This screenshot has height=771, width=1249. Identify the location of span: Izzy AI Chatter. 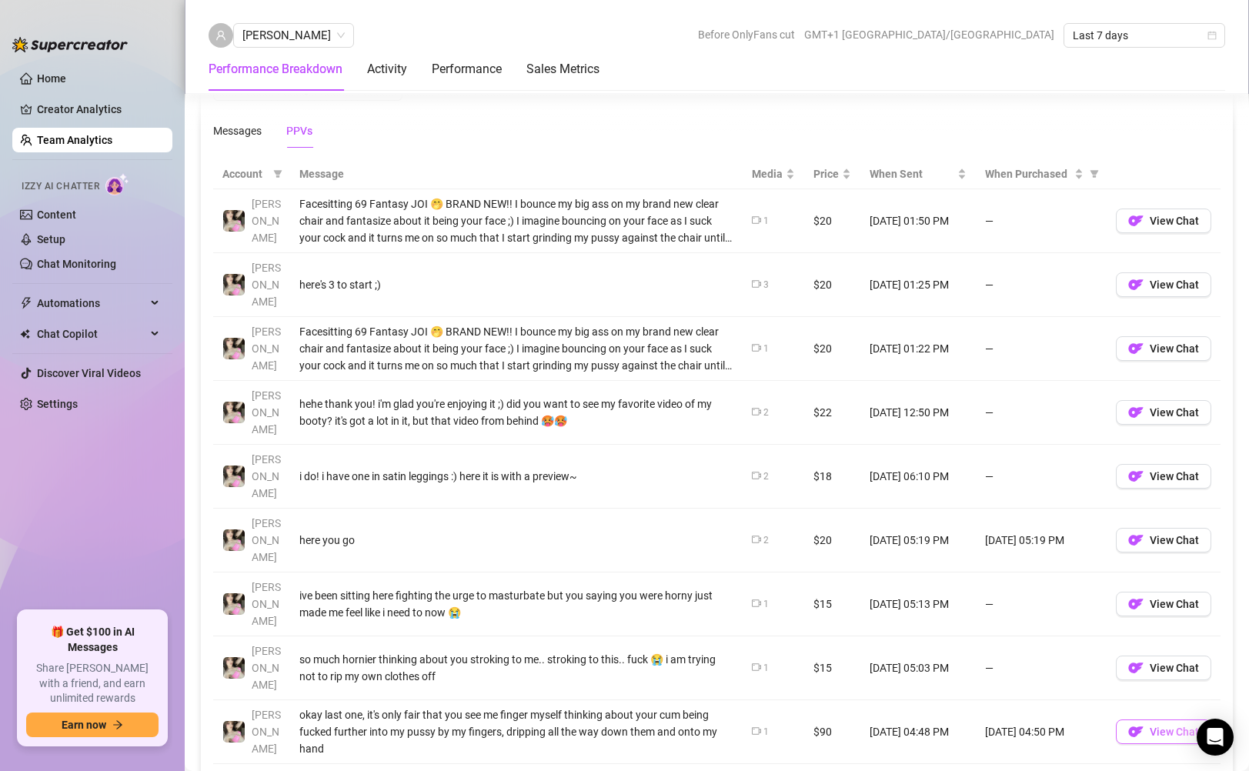
(60, 186).